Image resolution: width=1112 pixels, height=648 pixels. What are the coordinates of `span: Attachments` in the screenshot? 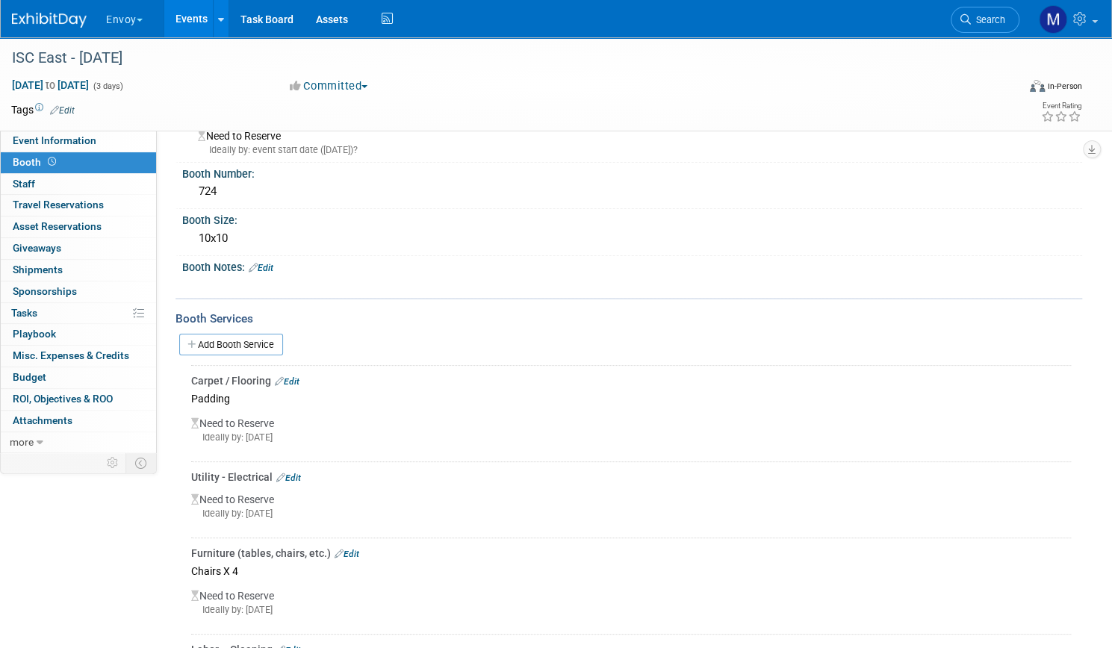 It's located at (43, 420).